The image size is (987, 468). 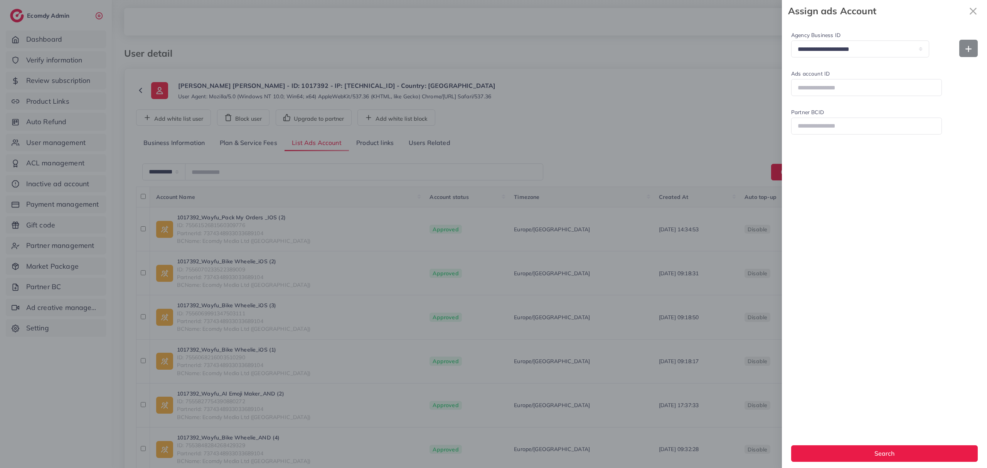 What do you see at coordinates (860, 35) in the screenshot?
I see `label: Agency Business ID` at bounding box center [860, 35].